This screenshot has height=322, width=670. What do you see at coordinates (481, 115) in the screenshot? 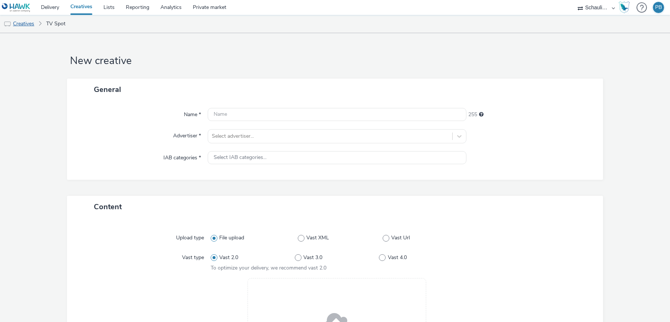
I see `div: Maximum 255 characters` at bounding box center [481, 115].